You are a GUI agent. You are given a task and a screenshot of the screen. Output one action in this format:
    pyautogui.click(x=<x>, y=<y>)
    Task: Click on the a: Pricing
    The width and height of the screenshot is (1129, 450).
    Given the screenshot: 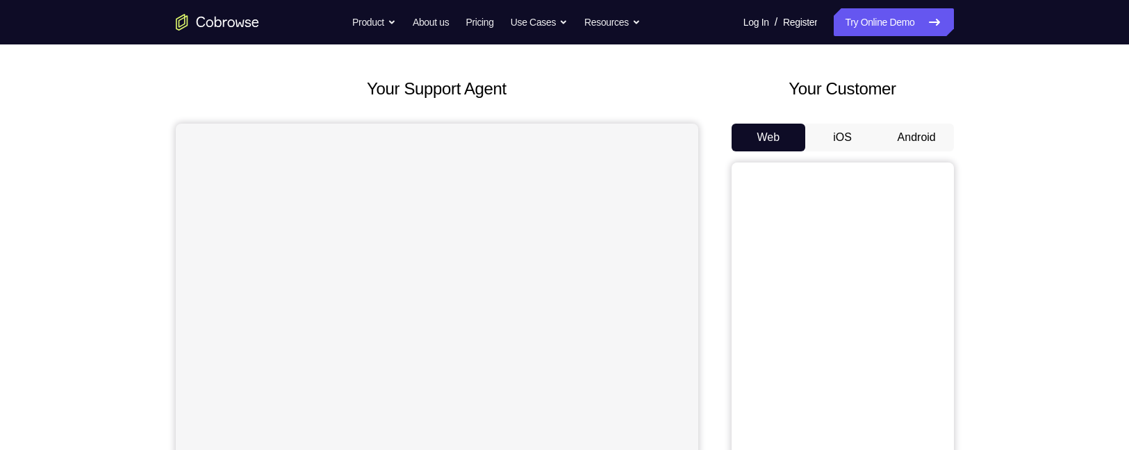 What is the action you would take?
    pyautogui.click(x=479, y=22)
    